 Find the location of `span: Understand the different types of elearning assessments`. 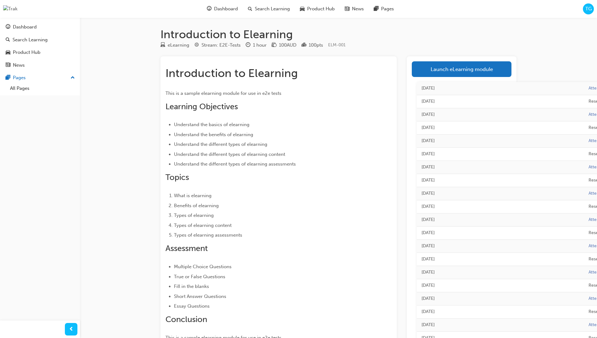

span: Understand the different types of elearning assessments is located at coordinates (235, 164).